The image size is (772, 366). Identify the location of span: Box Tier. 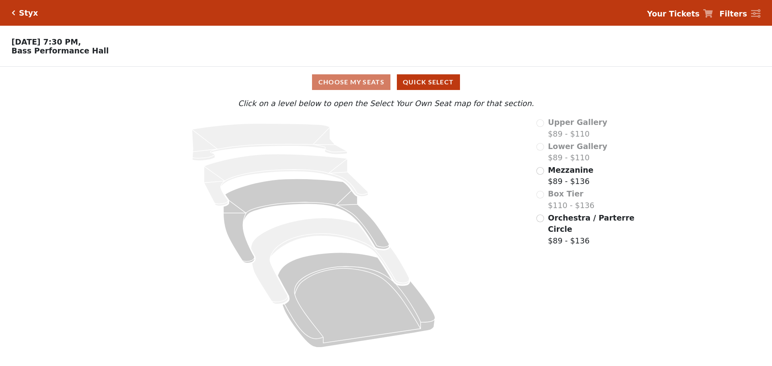
(566, 194).